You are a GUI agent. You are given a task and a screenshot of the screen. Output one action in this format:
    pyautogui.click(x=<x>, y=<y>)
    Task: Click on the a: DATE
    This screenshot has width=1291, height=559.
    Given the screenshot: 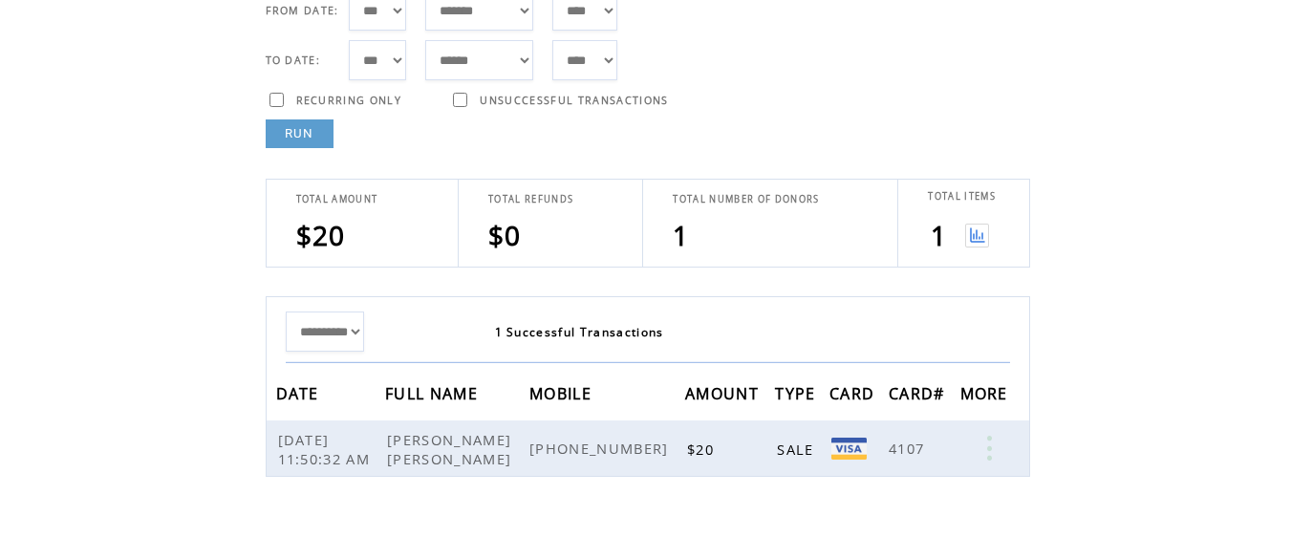 What is the action you would take?
    pyautogui.click(x=300, y=393)
    